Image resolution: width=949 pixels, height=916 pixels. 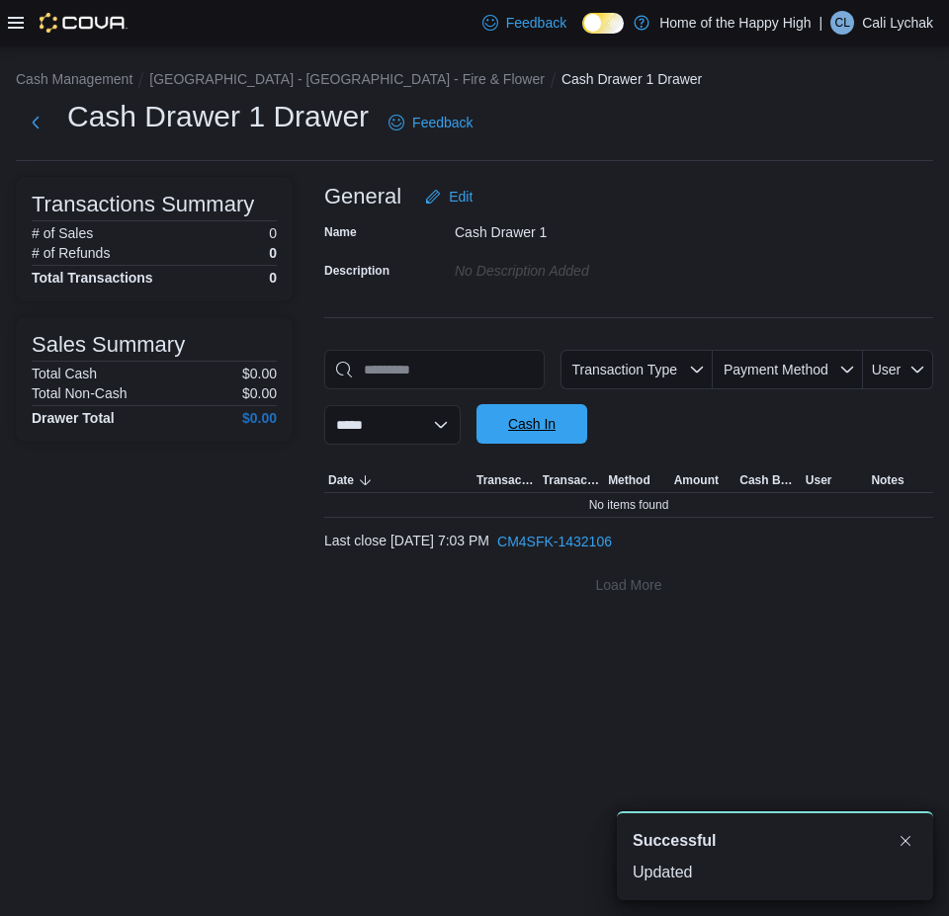 What do you see at coordinates (897, 23) in the screenshot?
I see `p: Cali Lychak` at bounding box center [897, 23].